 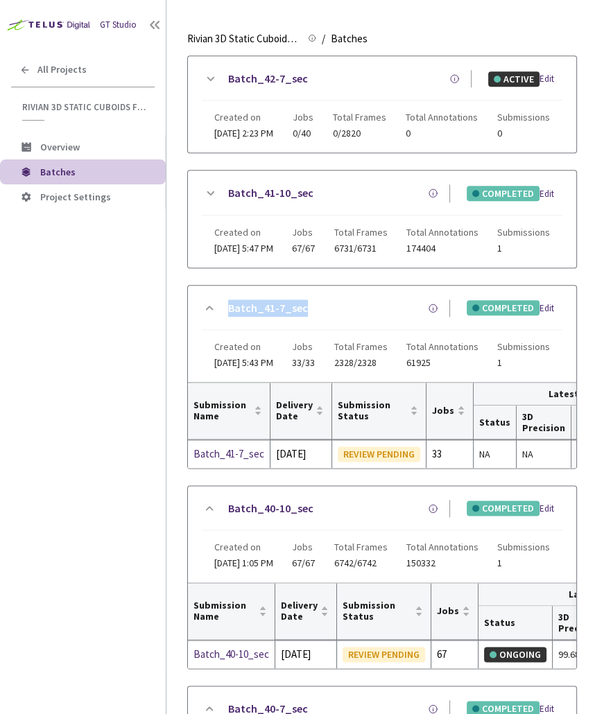 I want to click on span: Overview, so click(x=60, y=147).